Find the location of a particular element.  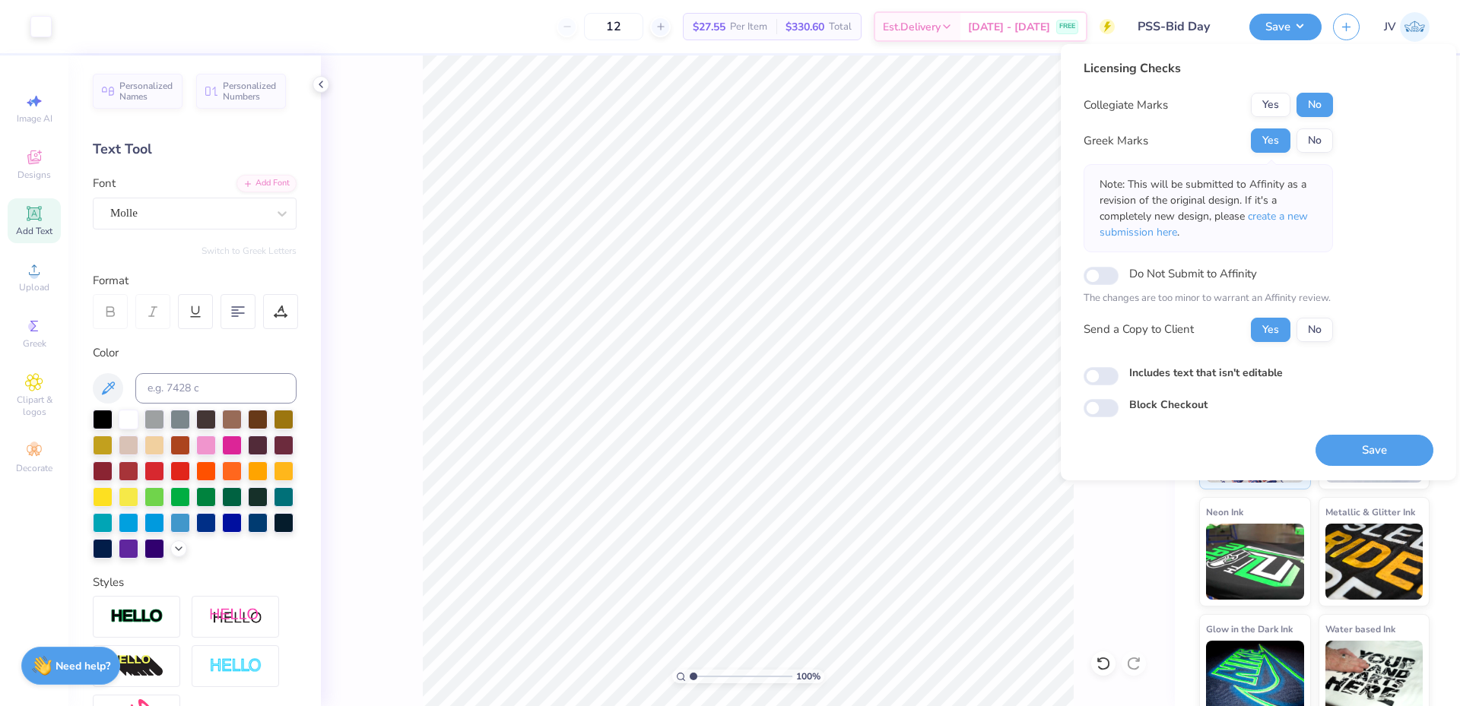

div: Greek Marks is located at coordinates (1115, 141).